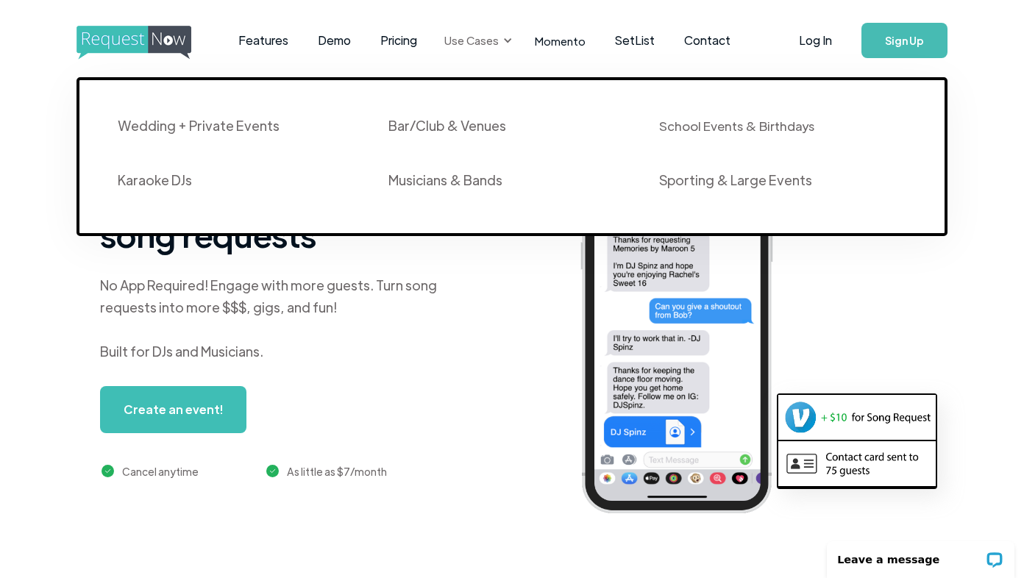 The width and height of the screenshot is (1024, 578). Describe the element at coordinates (263, 40) in the screenshot. I see `a: Features` at that location.